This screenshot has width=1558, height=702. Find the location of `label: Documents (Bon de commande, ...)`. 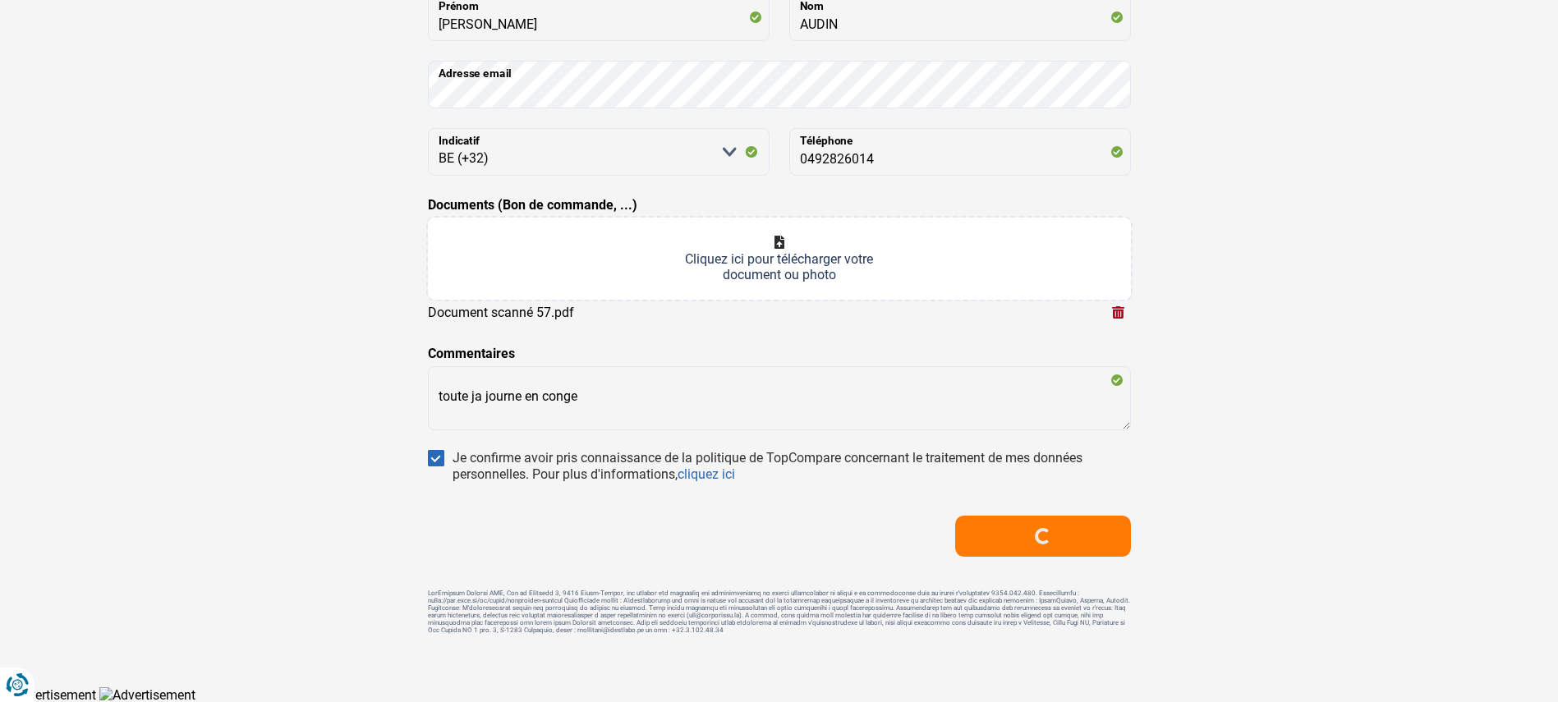

label: Documents (Bon de commande, ...) is located at coordinates (532, 205).